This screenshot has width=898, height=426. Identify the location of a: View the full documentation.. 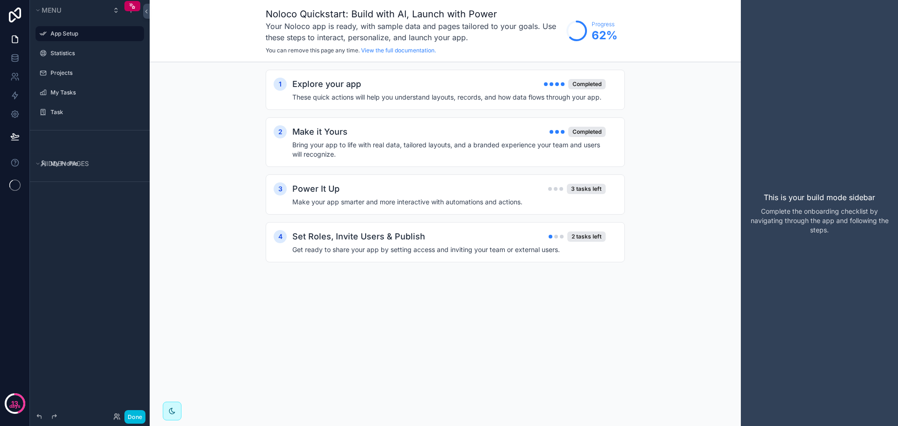
(399, 50).